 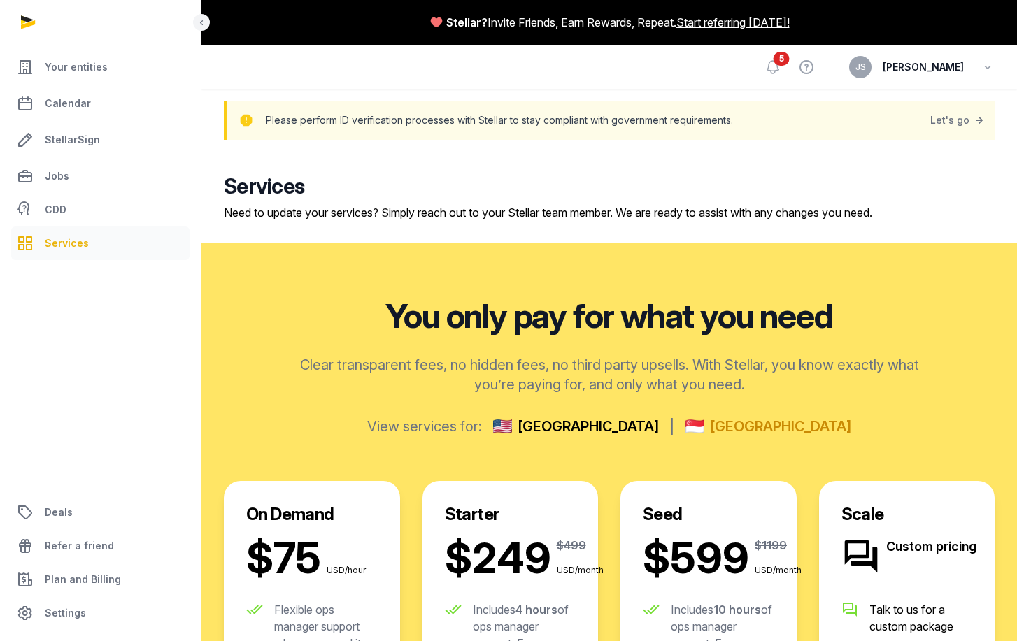 What do you see at coordinates (65, 613) in the screenshot?
I see `span: Settings` at bounding box center [65, 613].